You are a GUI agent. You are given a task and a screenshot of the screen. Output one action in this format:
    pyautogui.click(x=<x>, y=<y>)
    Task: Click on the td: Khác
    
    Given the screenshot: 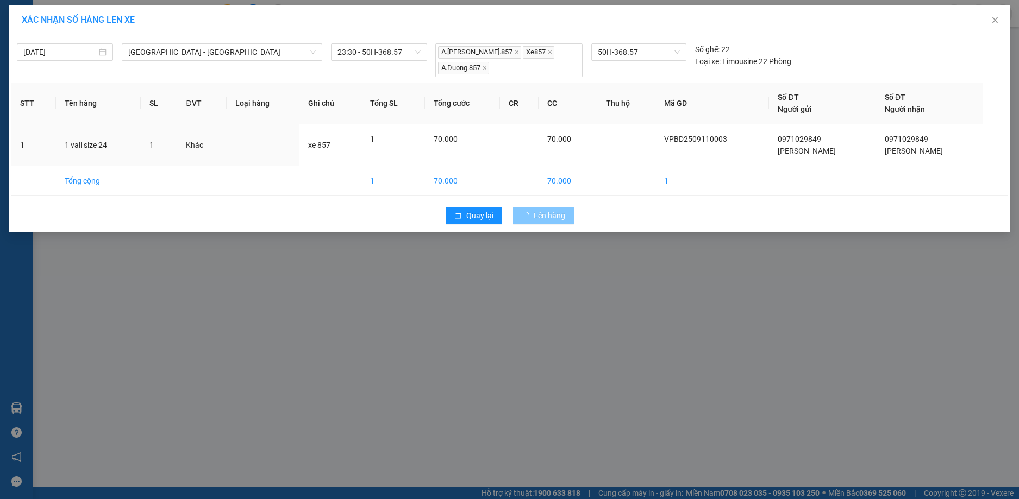 What is the action you would take?
    pyautogui.click(x=202, y=145)
    